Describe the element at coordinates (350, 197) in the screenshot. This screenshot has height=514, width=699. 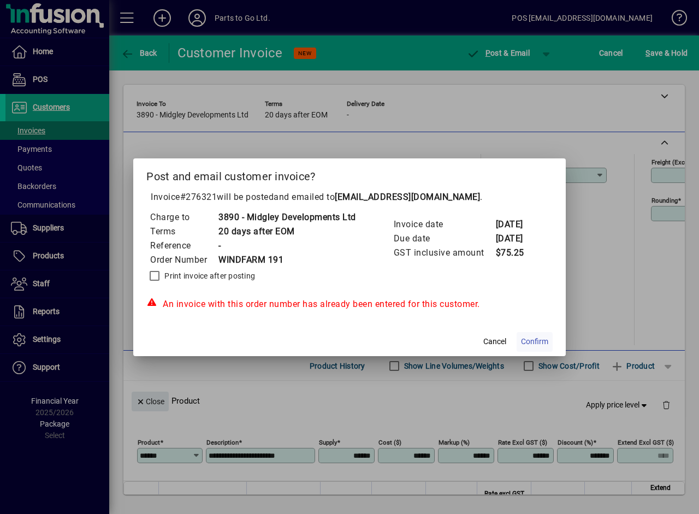
I see `p: Invoice will be posted .` at that location.